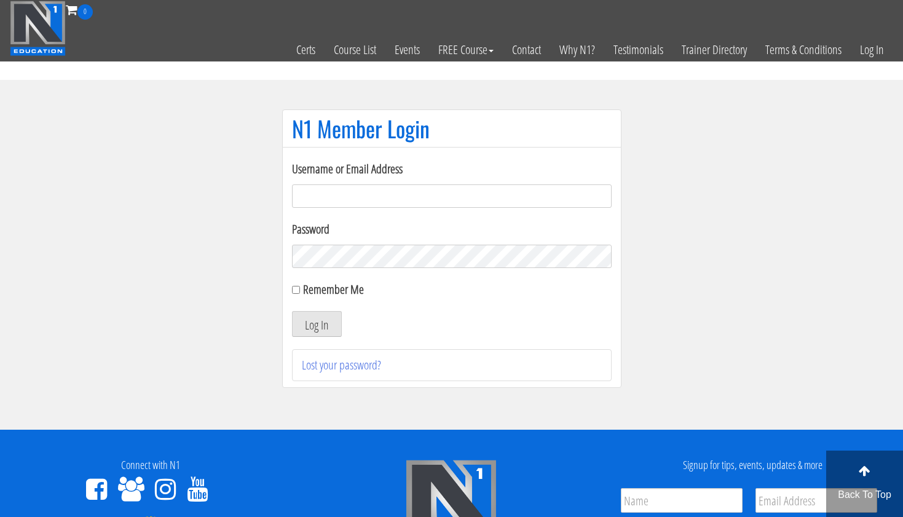 The height and width of the screenshot is (517, 903). What do you see at coordinates (526, 50) in the screenshot?
I see `a: Contact` at bounding box center [526, 50].